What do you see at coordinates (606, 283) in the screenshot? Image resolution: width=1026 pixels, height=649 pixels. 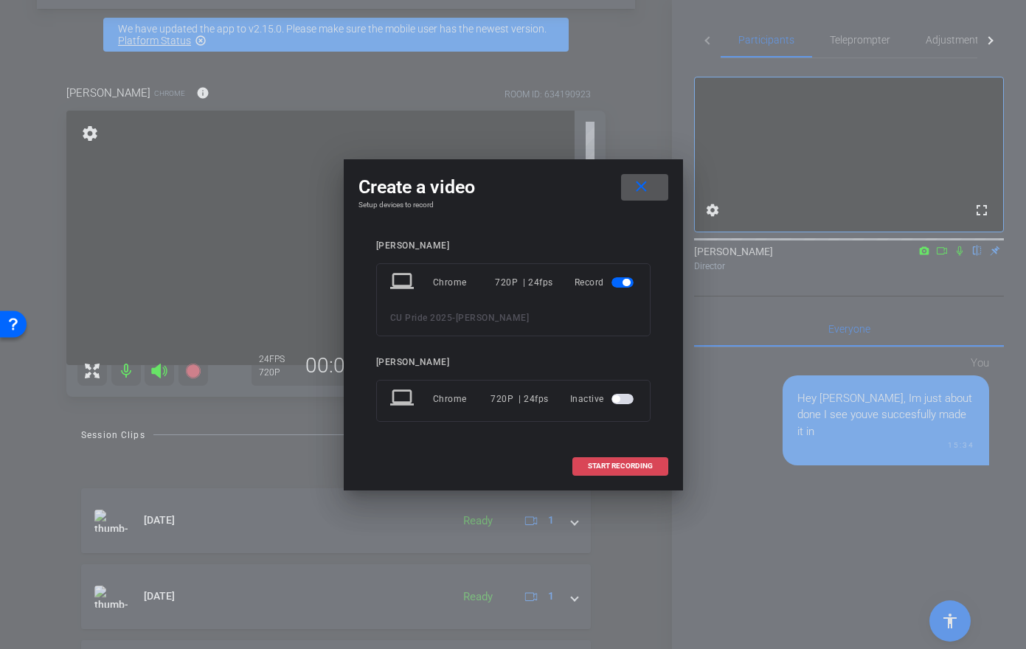 I see `div: Record` at bounding box center [606, 283].